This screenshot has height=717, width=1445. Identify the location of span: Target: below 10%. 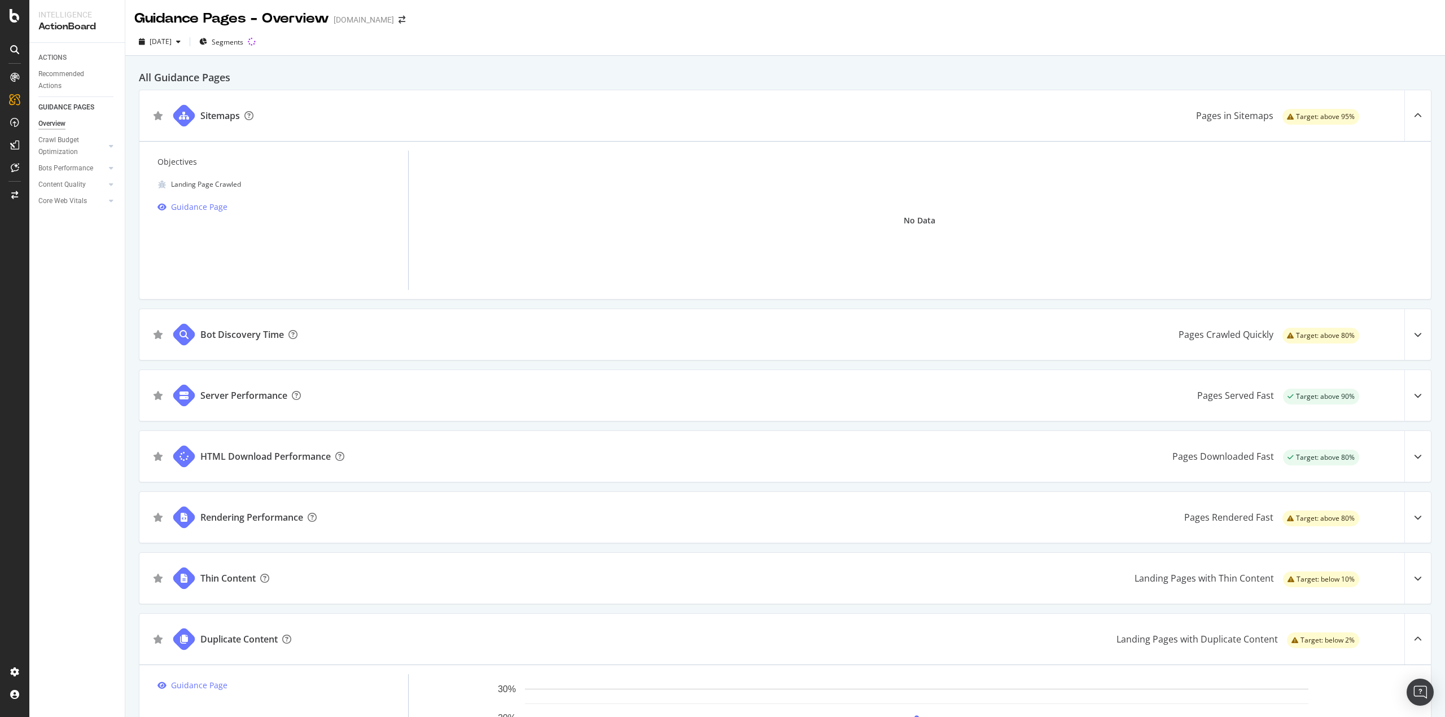
(1325, 580).